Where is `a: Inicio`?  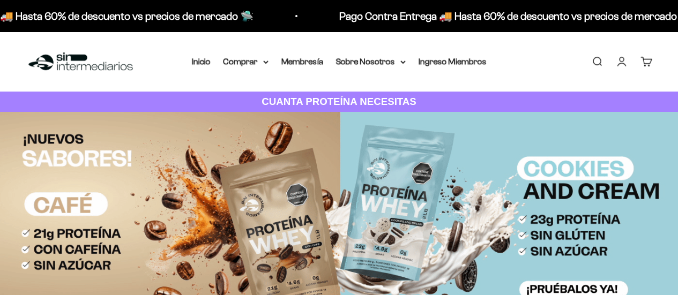
a: Inicio is located at coordinates (201, 61).